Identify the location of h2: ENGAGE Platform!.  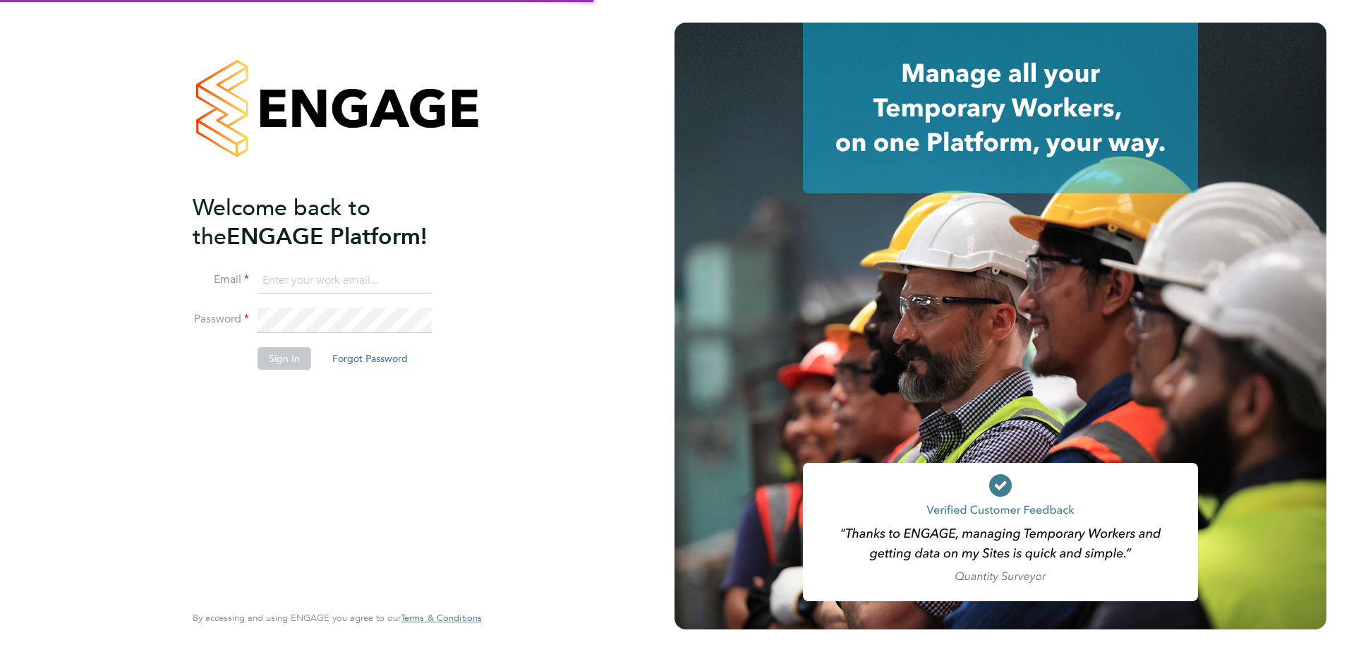
(330, 222).